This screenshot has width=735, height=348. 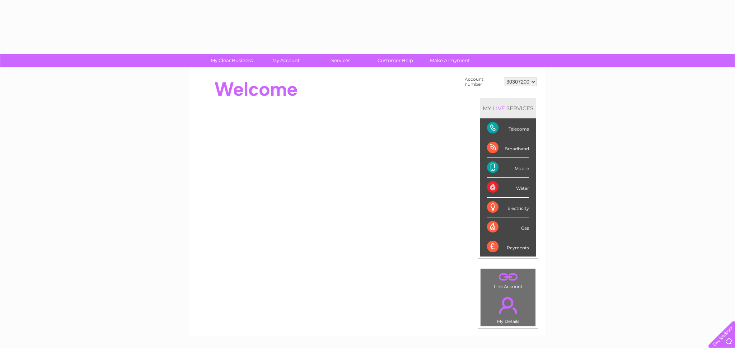 What do you see at coordinates (508, 148) in the screenshot?
I see `div: Broadband` at bounding box center [508, 148].